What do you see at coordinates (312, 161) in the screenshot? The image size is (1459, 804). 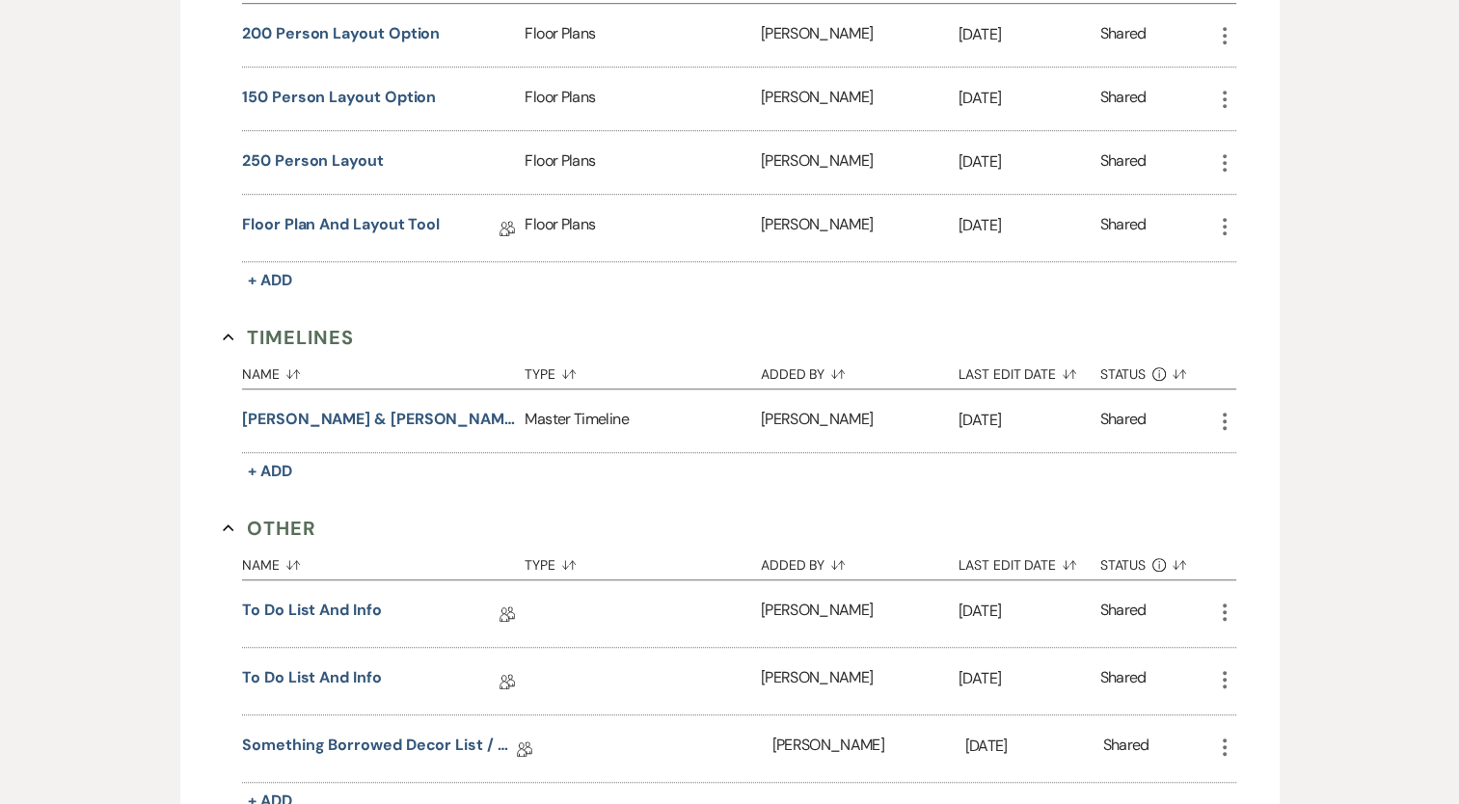 I see `button: 250 person layout` at bounding box center [312, 161].